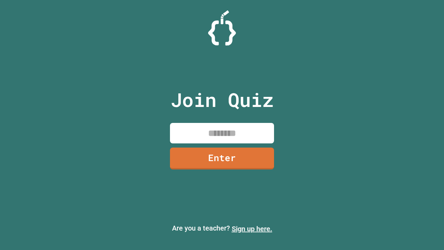 This screenshot has height=250, width=444. Describe the element at coordinates (222, 28) in the screenshot. I see `img: Logo.svg` at that location.